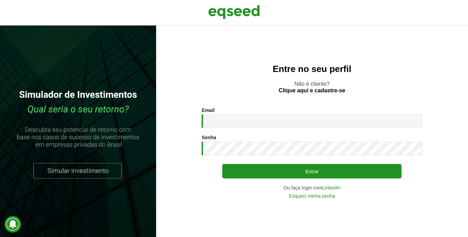 The image size is (468, 237). Describe the element at coordinates (312, 196) in the screenshot. I see `a: Esqueci minha senha` at that location.